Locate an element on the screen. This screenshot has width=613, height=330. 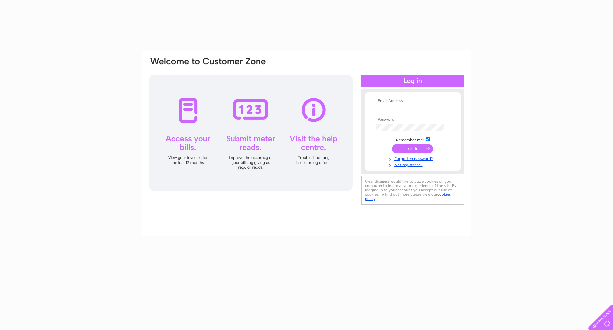
th: Password: is located at coordinates (412, 120).